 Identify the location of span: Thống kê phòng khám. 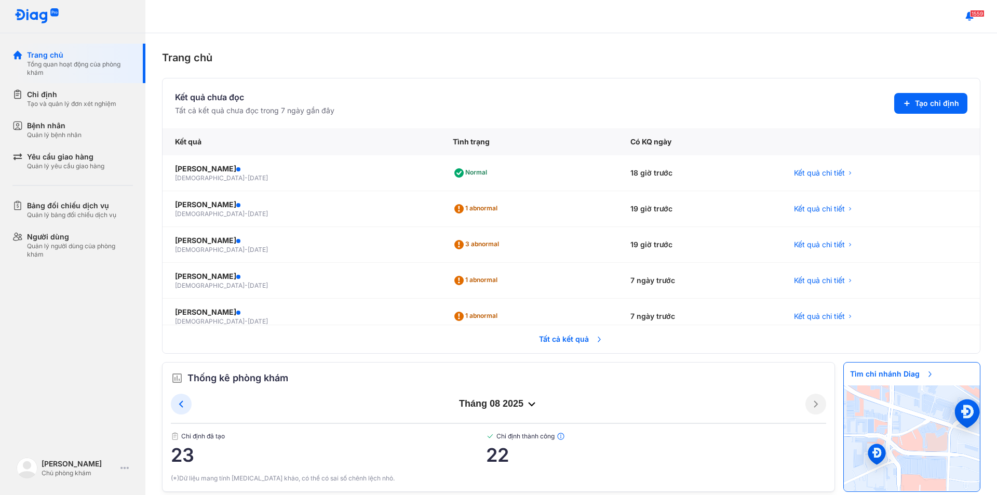
(238, 378).